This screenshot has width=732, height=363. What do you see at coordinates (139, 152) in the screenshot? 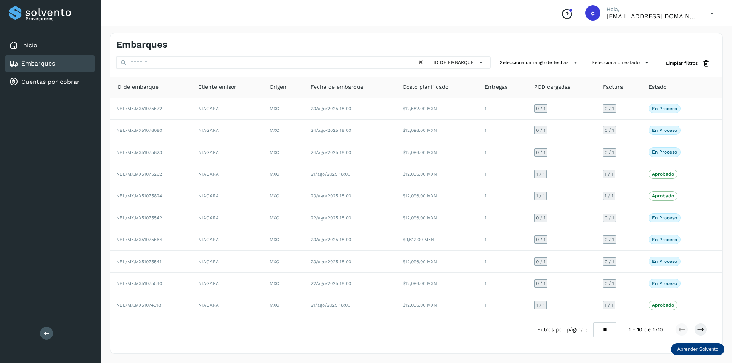
I see `span: NBL/MX.MX51075823` at bounding box center [139, 152].